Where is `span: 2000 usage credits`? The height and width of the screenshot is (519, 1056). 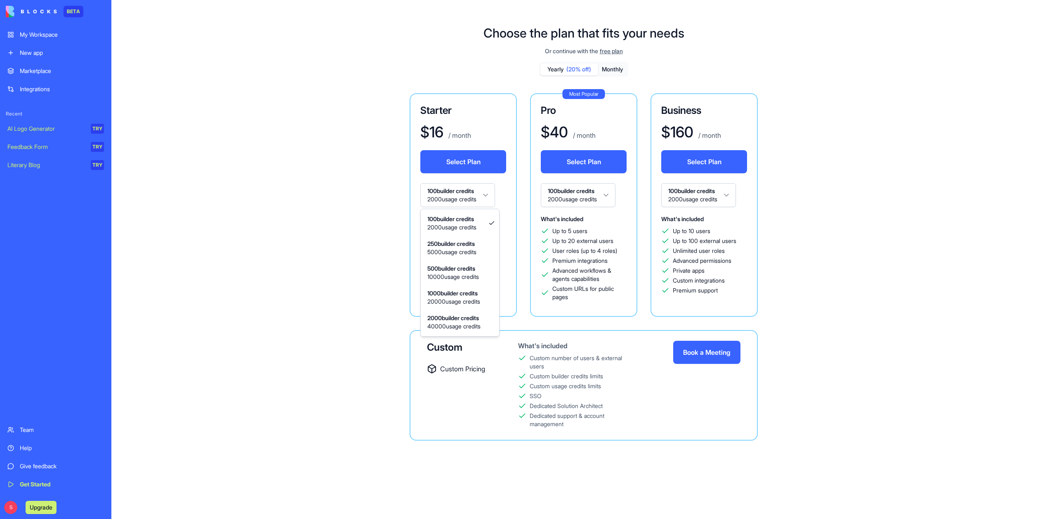 span: 2000 usage credits is located at coordinates (452, 227).